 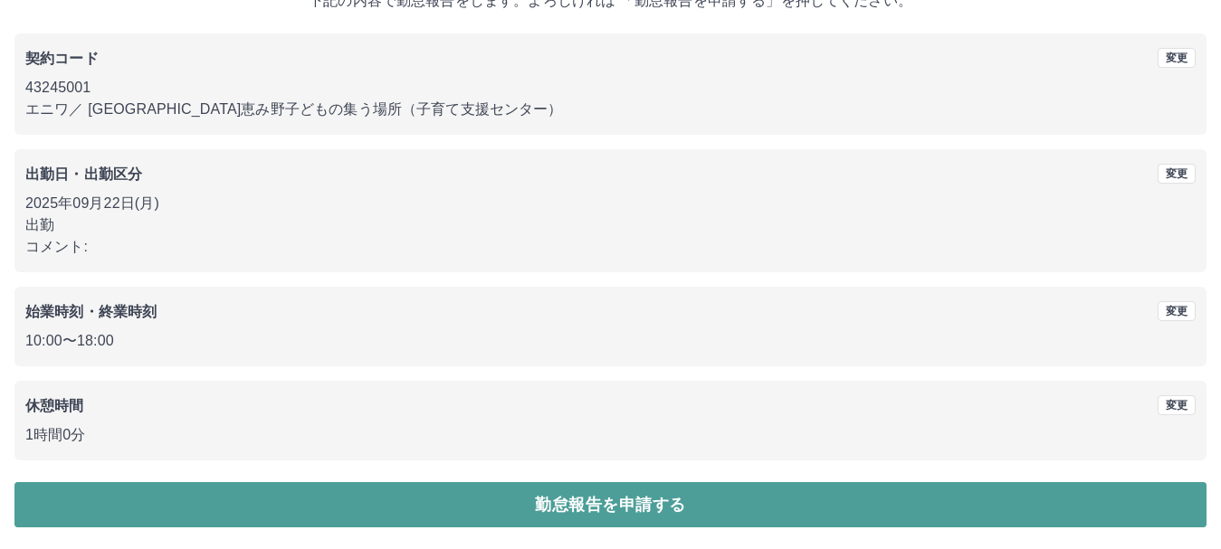 I want to click on b: 契約コード, so click(x=62, y=58).